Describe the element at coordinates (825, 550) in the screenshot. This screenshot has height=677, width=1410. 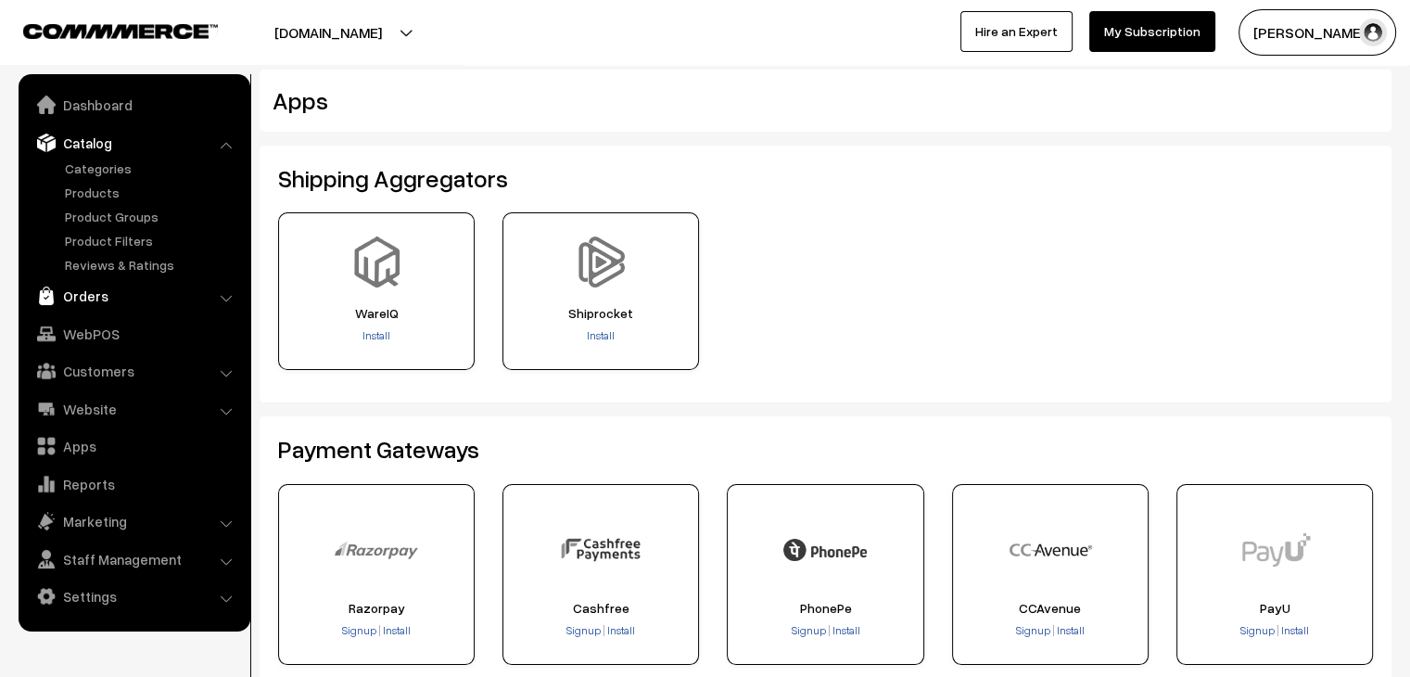
I see `img: PhonePe` at that location.